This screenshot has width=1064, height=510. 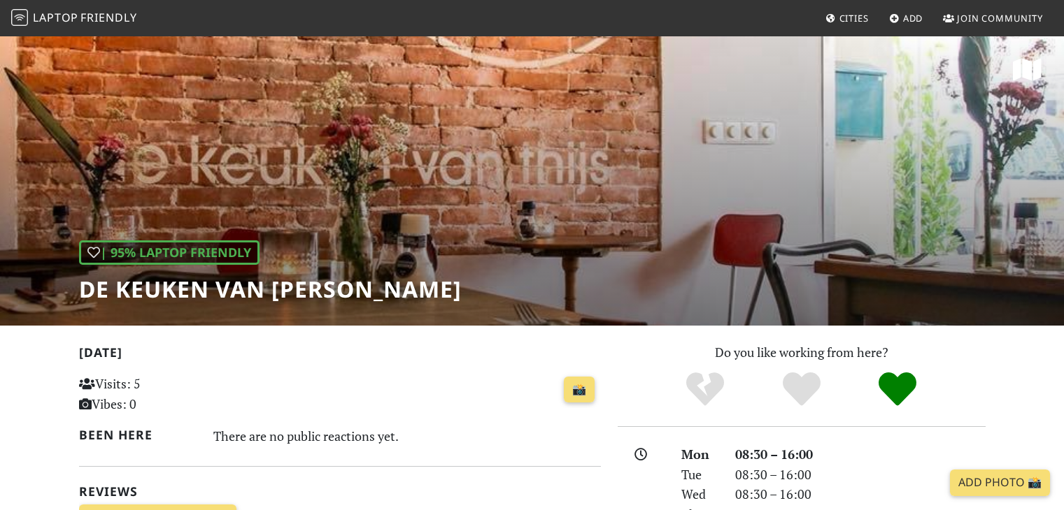 I want to click on span: Cities, so click(x=854, y=18).